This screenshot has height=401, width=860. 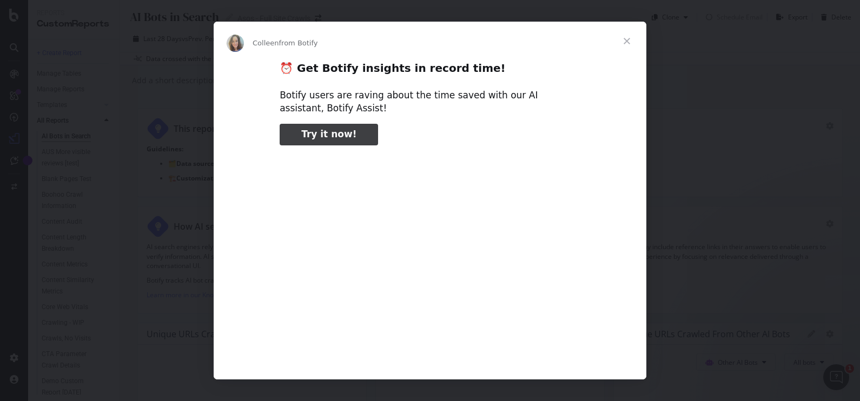 I want to click on div: Botify users are raving about the time saved with our AI assistant, Botify Assist!, so click(x=430, y=102).